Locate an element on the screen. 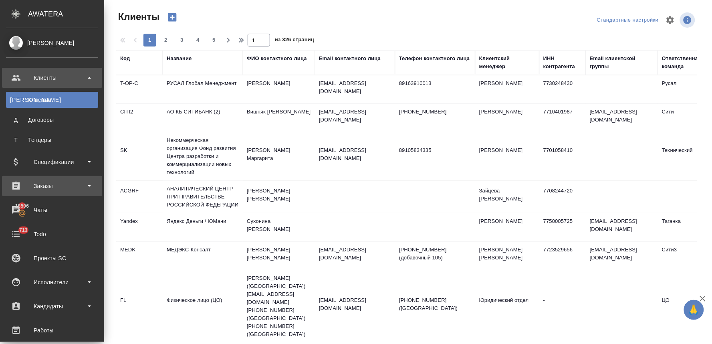  td: SK is located at coordinates (139, 156).